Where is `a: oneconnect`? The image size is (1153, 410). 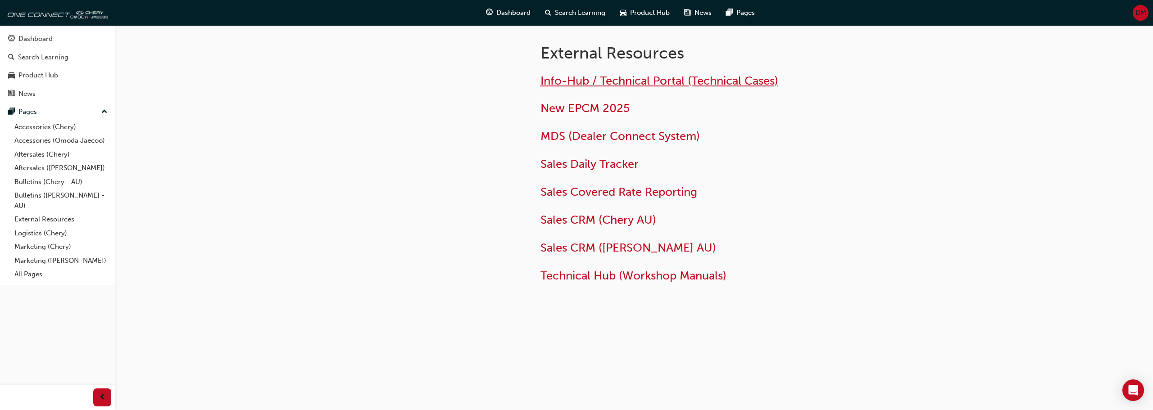
a: oneconnect is located at coordinates (56, 13).